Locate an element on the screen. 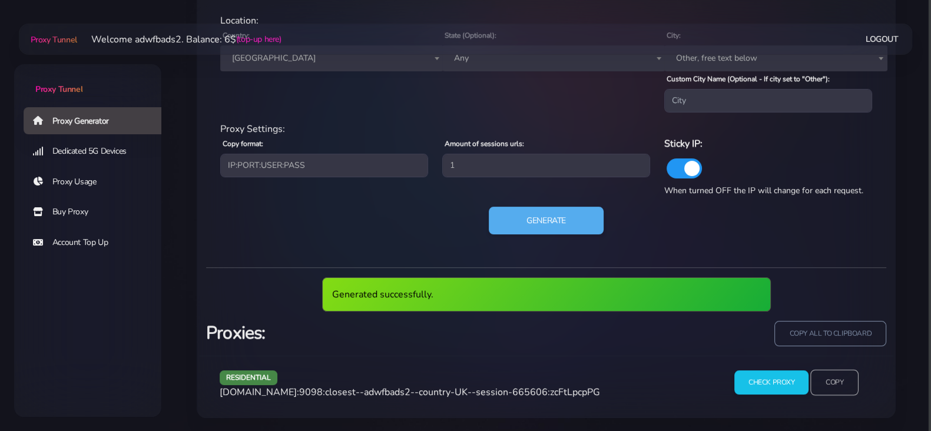  input: City is located at coordinates (768, 101).